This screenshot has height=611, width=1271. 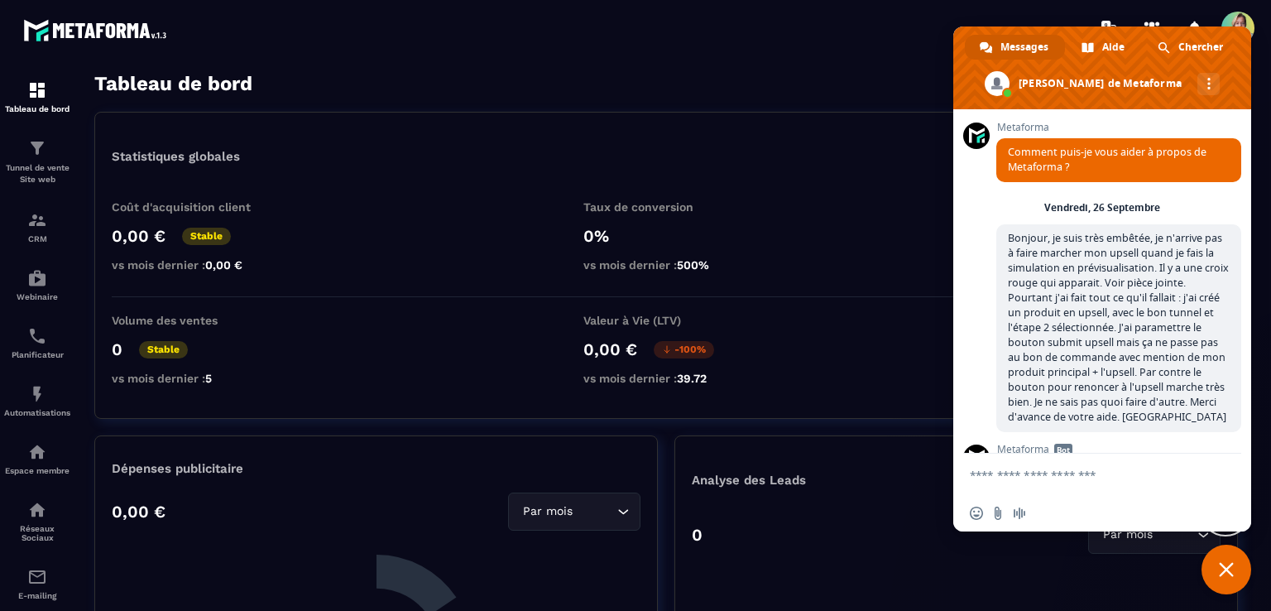 What do you see at coordinates (1191, 47) in the screenshot?
I see `div: Chercher` at bounding box center [1191, 47].